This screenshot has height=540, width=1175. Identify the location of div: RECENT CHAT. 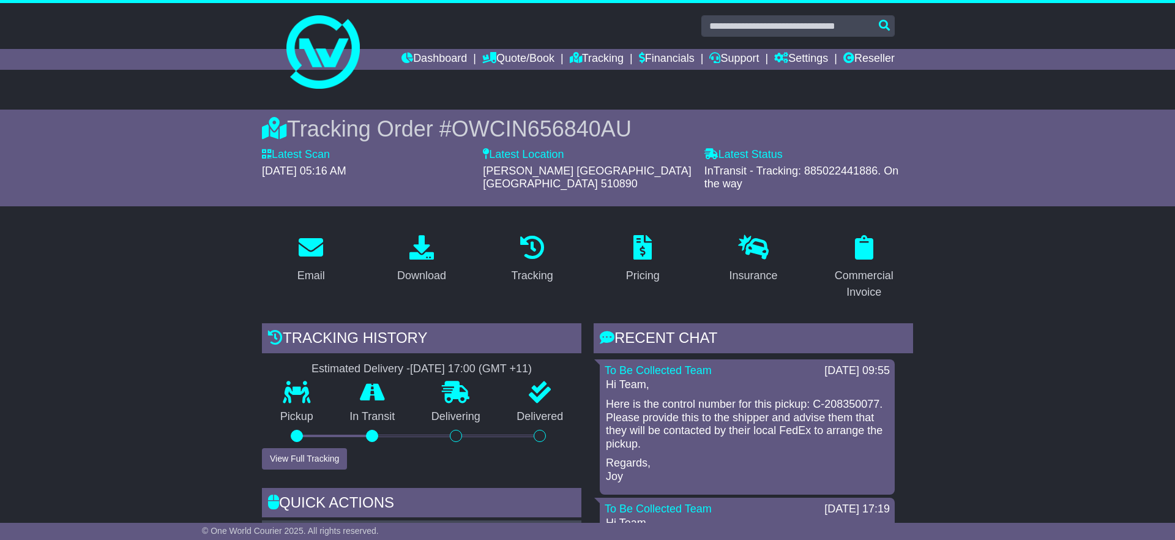
(753, 340).